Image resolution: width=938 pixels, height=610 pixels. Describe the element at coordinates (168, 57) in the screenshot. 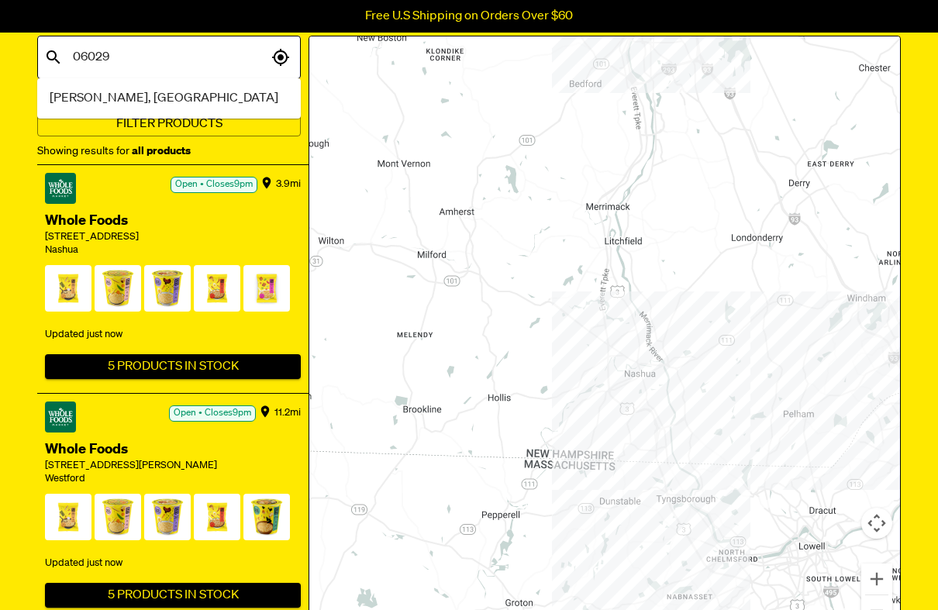

I see `input: Search city or postal code` at that location.